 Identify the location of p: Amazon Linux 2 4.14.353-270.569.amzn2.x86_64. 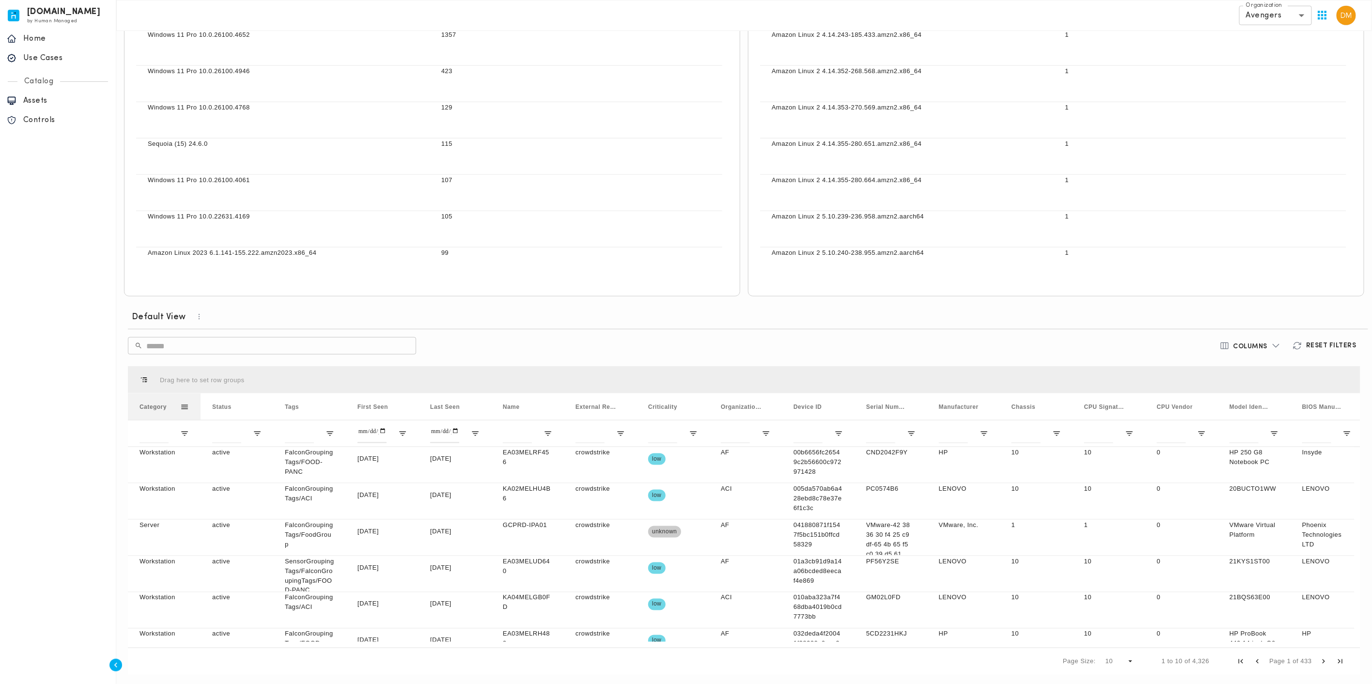
(907, 108).